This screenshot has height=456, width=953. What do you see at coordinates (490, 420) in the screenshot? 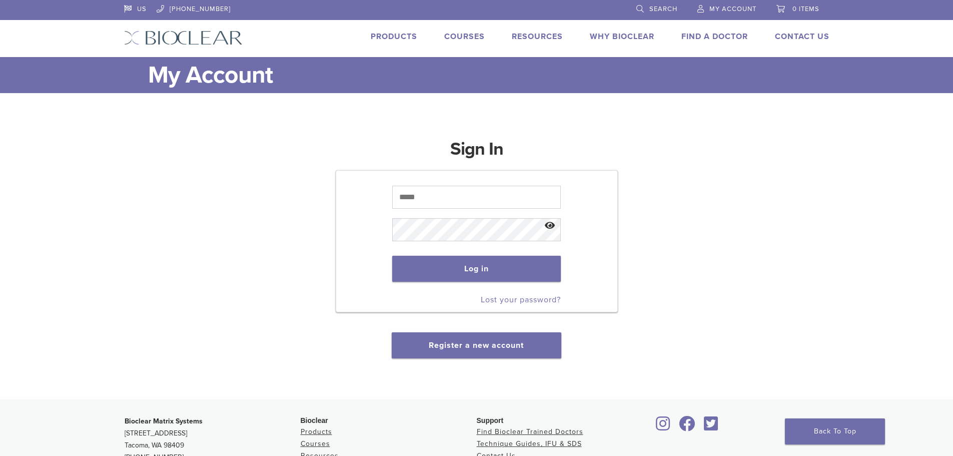
I see `span: Support` at bounding box center [490, 420].